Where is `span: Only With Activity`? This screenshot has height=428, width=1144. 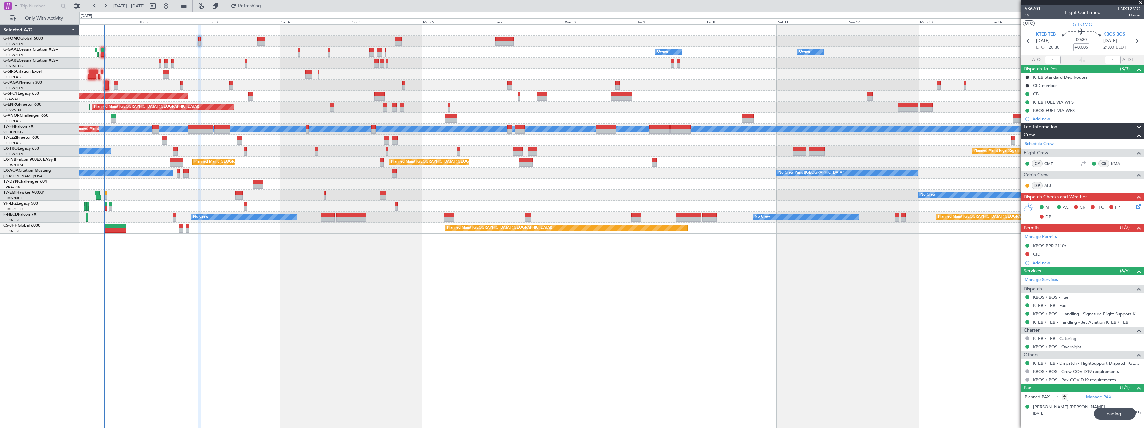 span: Only With Activity is located at coordinates (44, 18).